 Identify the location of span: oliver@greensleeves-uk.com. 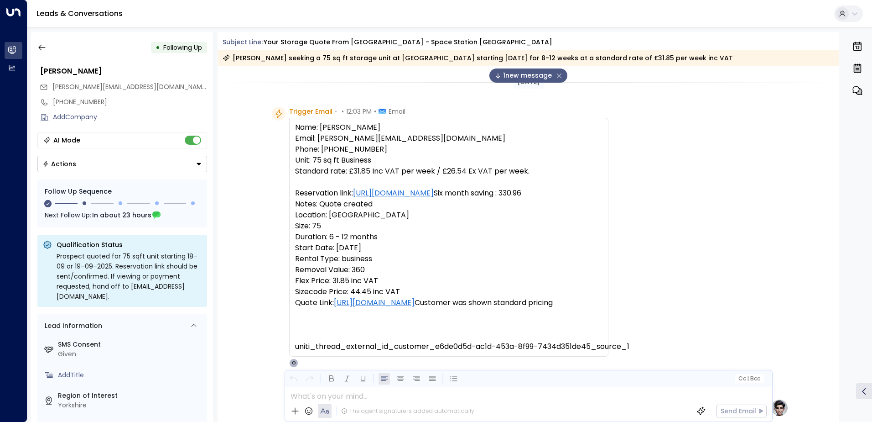
(130, 87).